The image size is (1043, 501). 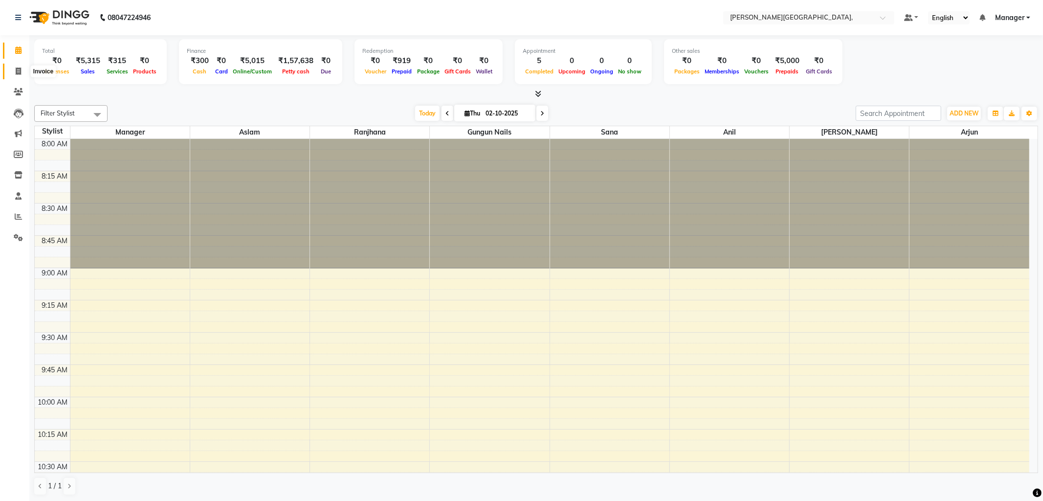 What do you see at coordinates (55, 240) in the screenshot?
I see `div: 8:45 AM` at bounding box center [55, 240].